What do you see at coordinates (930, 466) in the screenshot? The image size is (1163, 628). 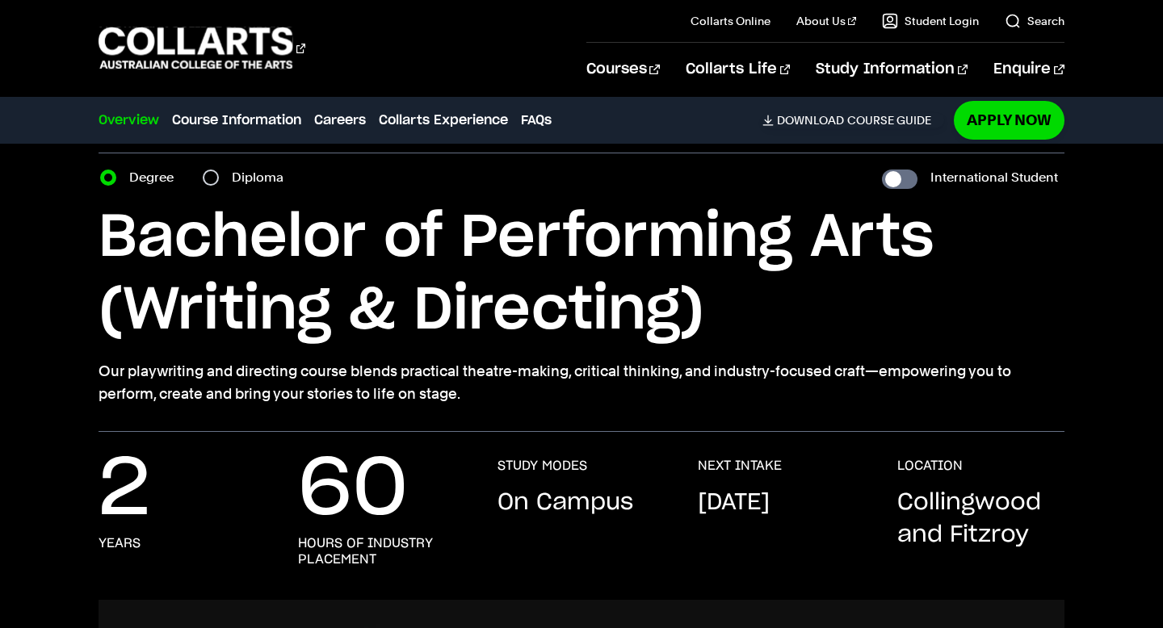 I see `h3: LOCATION` at bounding box center [930, 466].